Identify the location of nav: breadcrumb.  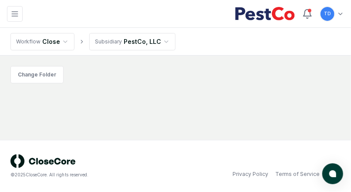
(93, 42).